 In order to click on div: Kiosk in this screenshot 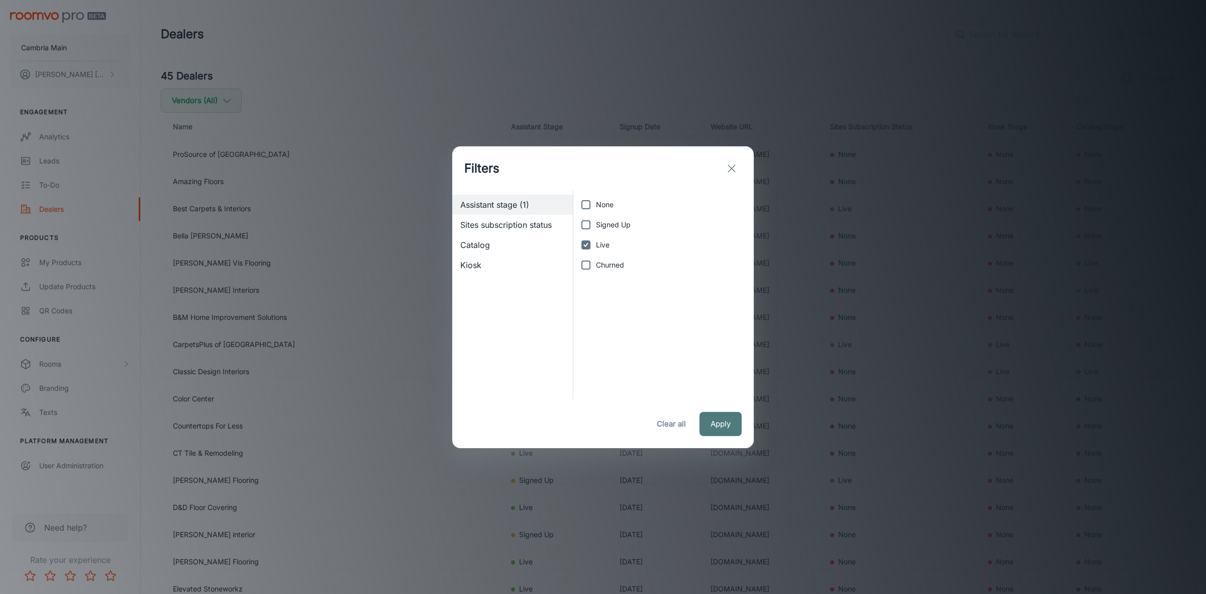, I will do `click(513, 265)`.